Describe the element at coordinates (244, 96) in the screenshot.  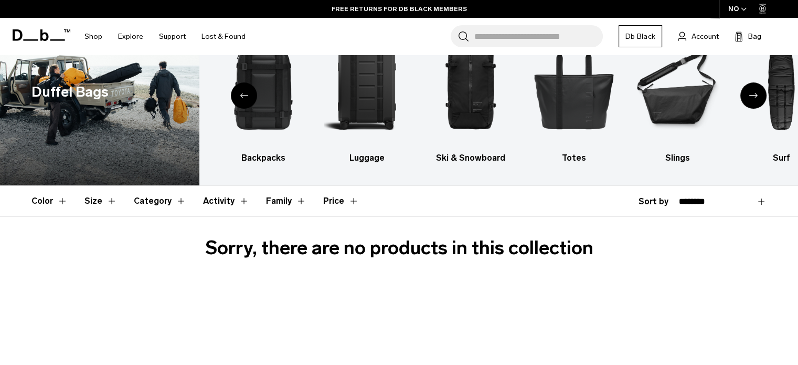
I see `div: Previous slide` at that location.